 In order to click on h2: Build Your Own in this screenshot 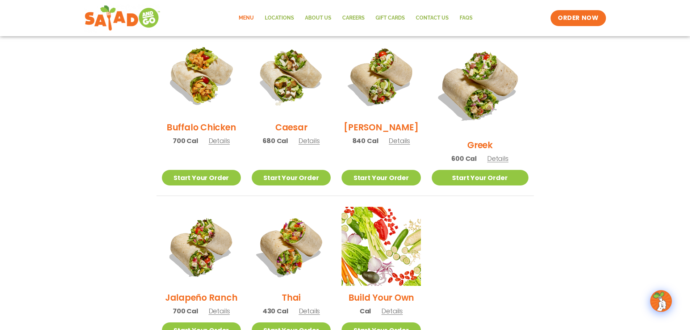, I will do `click(382, 298)`.